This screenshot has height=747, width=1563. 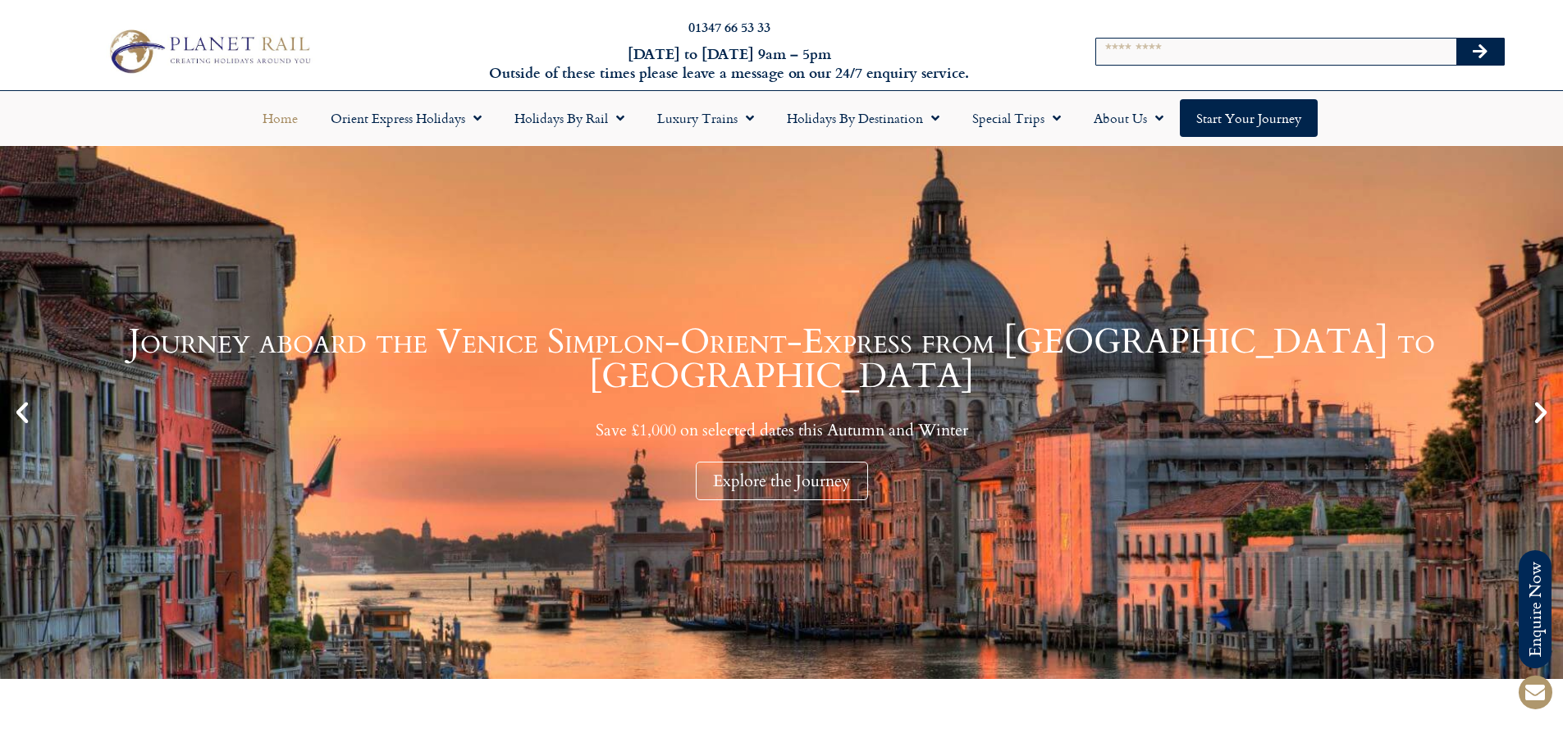 What do you see at coordinates (1541, 413) in the screenshot?
I see `div: Next slide` at bounding box center [1541, 413].